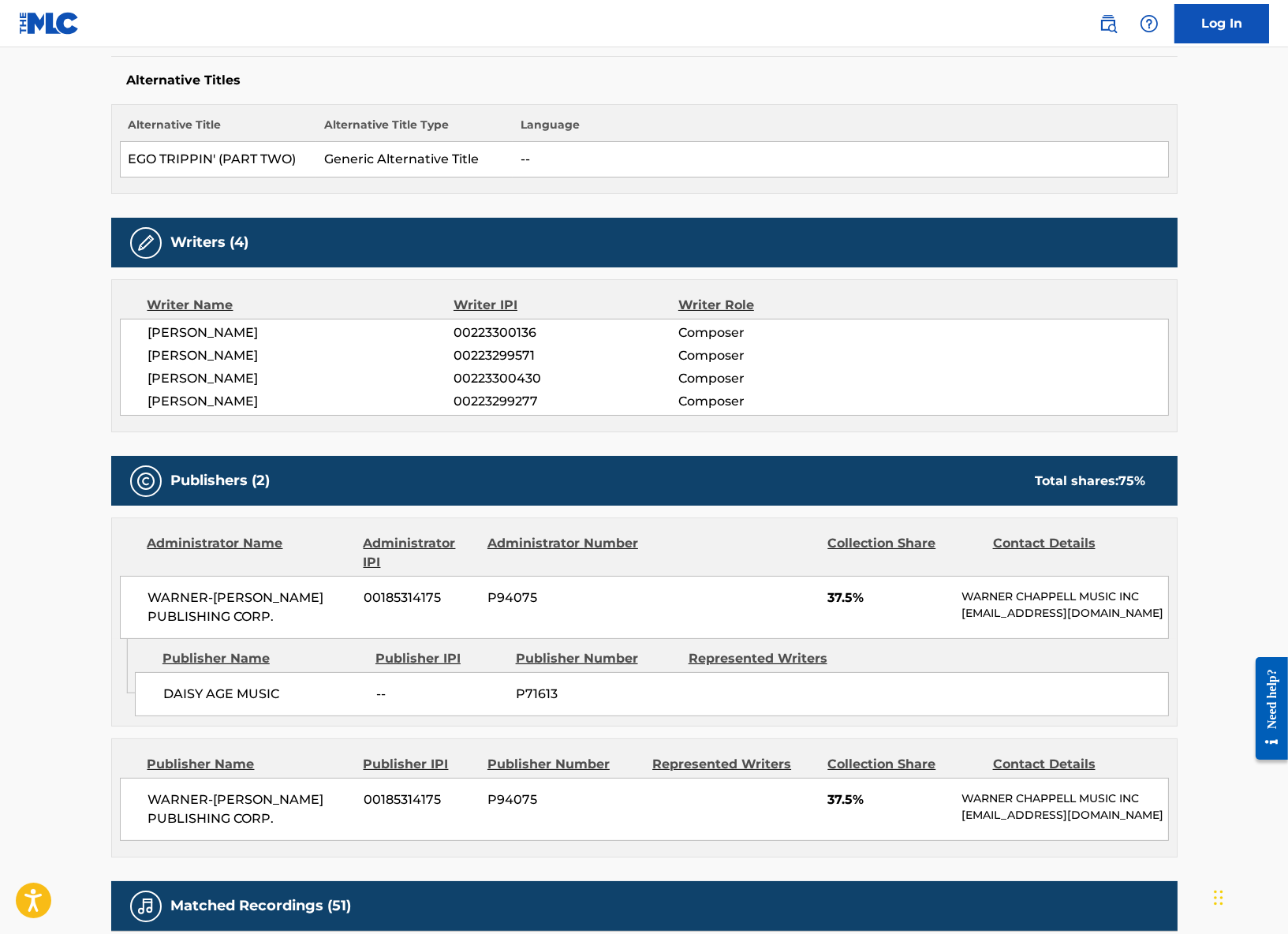 Image resolution: width=1288 pixels, height=934 pixels. What do you see at coordinates (1219, 898) in the screenshot?
I see `div: Drag` at bounding box center [1219, 898].